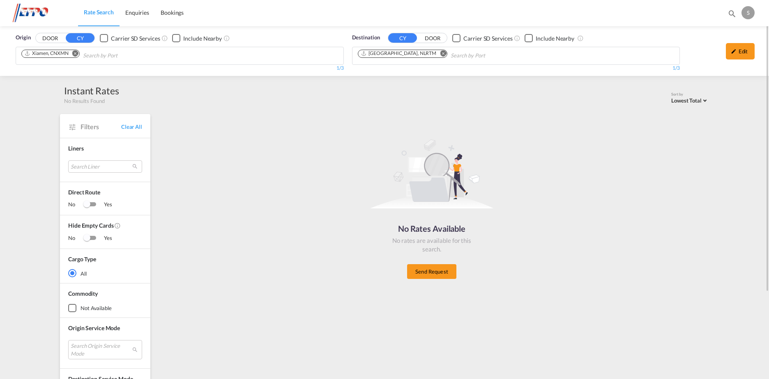 Image resolution: width=769 pixels, height=379 pixels. Describe the element at coordinates (94, 328) in the screenshot. I see `span: Origin Service Mode` at that location.